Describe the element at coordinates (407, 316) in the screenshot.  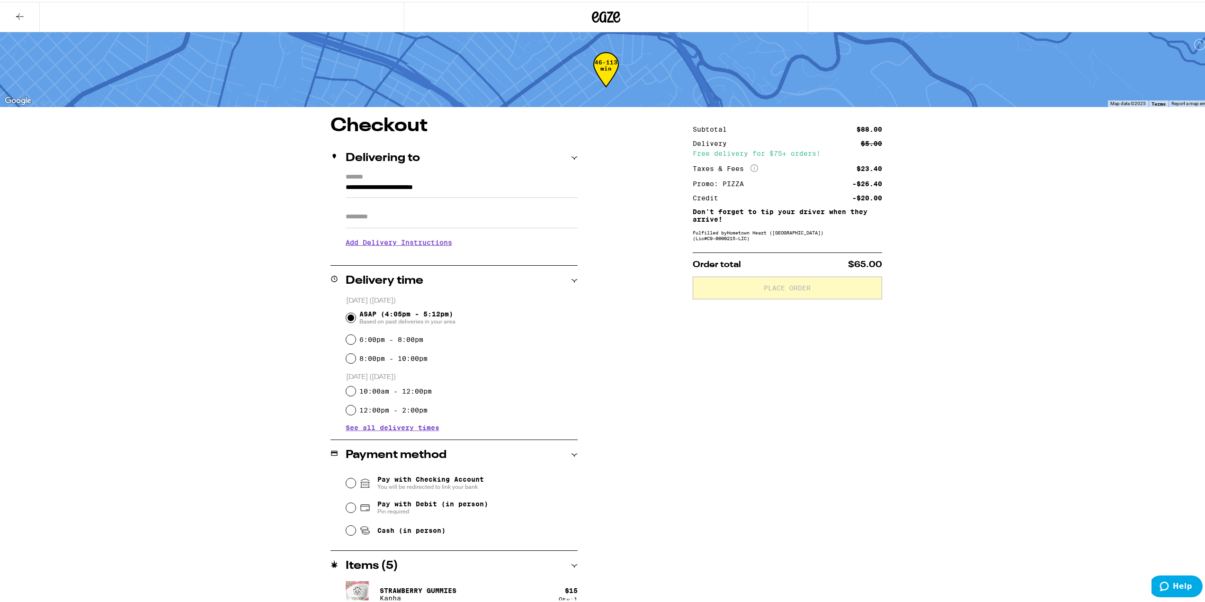
I see `span: ASAP (4:05pm - 5:12pm)` at that location.